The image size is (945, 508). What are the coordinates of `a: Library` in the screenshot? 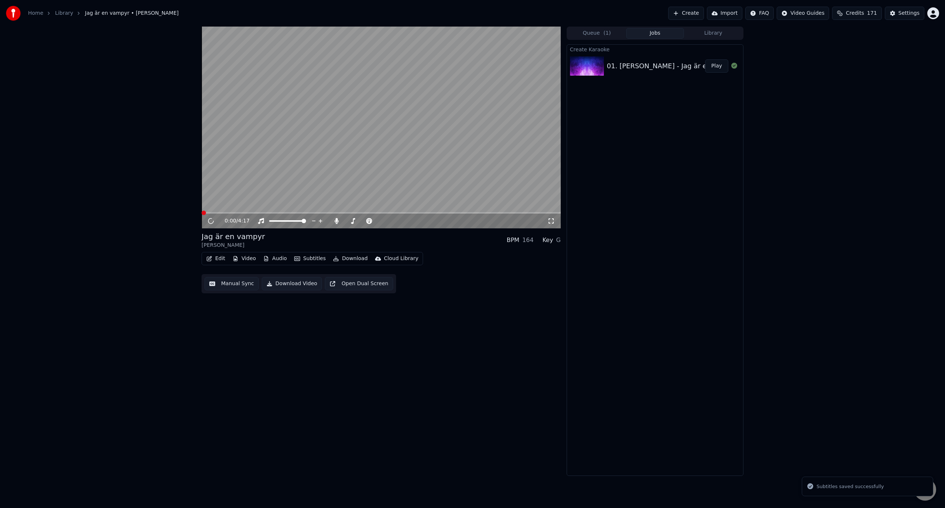 It's located at (64, 13).